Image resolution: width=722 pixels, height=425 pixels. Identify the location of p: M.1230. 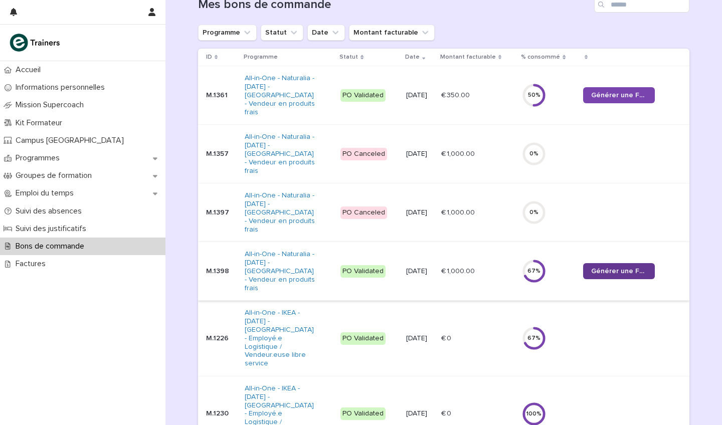
(221, 413).